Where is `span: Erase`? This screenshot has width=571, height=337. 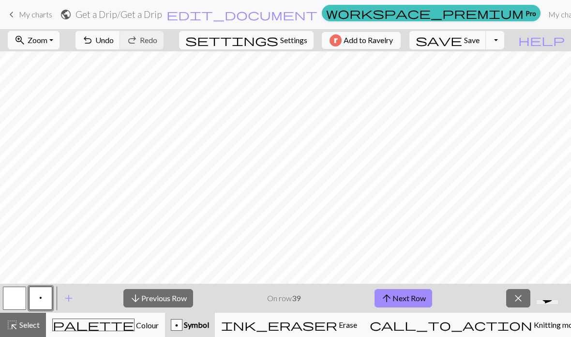 span: Erase is located at coordinates (347, 324).